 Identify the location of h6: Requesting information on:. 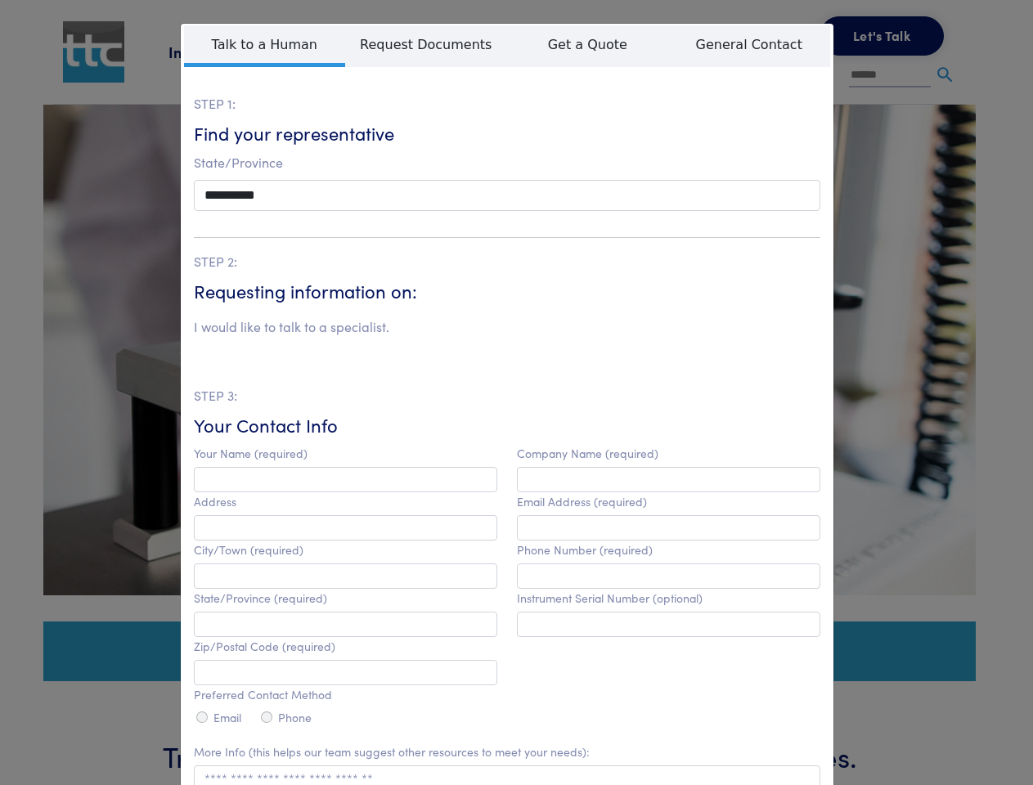
(507, 291).